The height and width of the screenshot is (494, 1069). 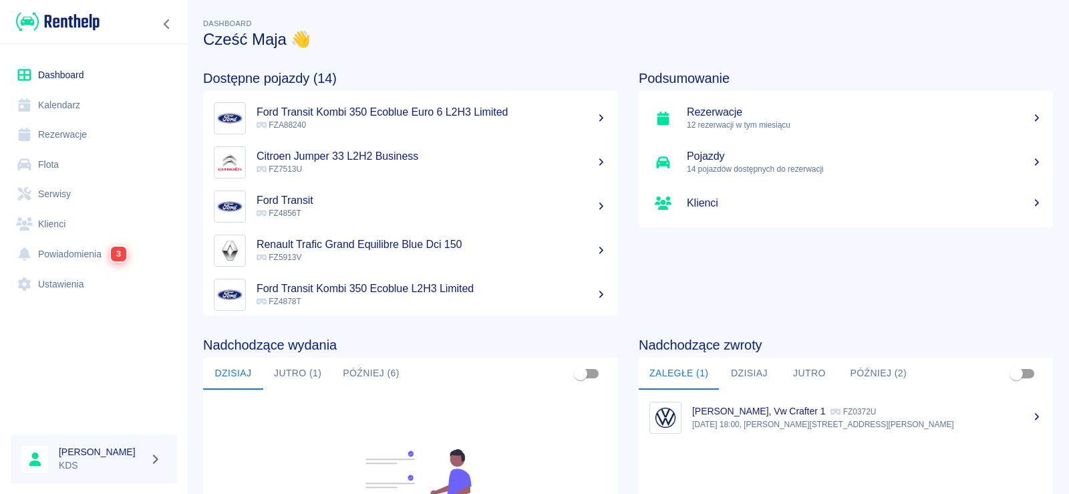 What do you see at coordinates (410, 207) in the screenshot?
I see `a: ImageFord Transit FZ4856T` at bounding box center [410, 207].